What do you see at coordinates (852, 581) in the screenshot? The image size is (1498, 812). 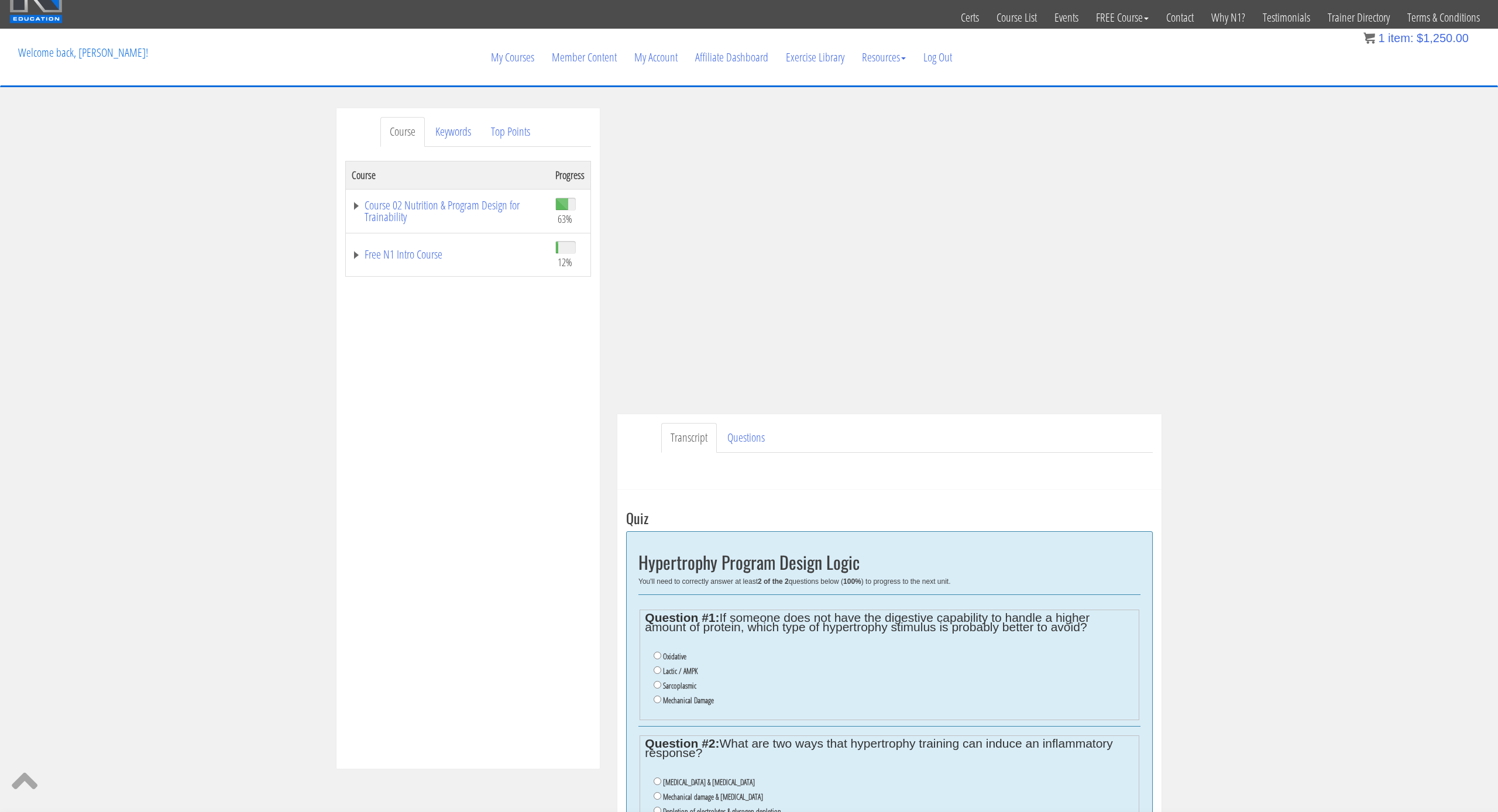 I see `b: 100%` at bounding box center [852, 581].